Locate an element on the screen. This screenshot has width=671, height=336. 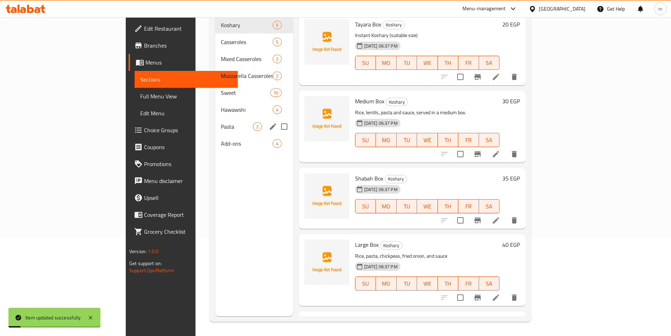
span: Edit Menu is located at coordinates (186, 113).